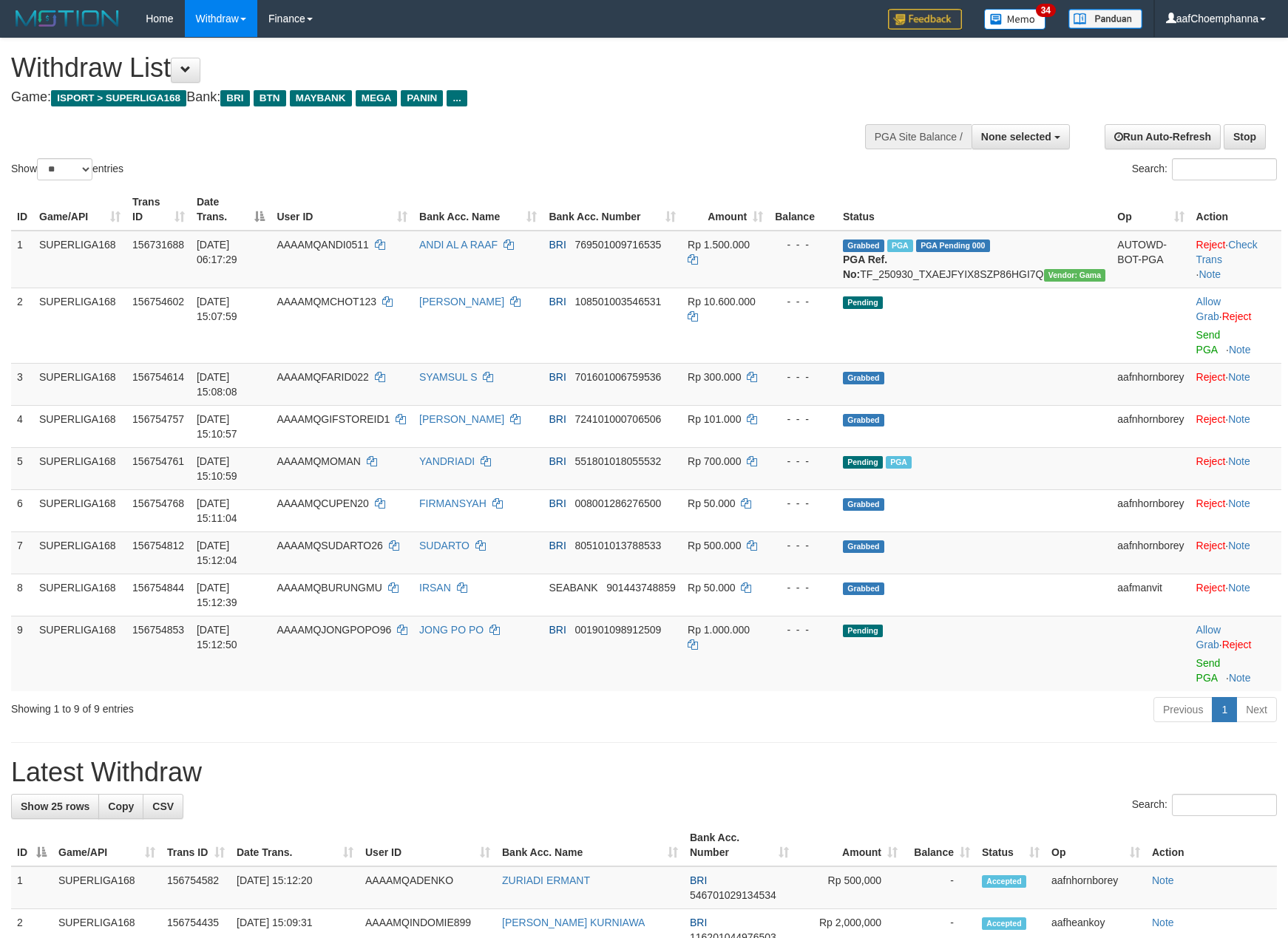 Image resolution: width=1288 pixels, height=938 pixels. What do you see at coordinates (323, 504) in the screenshot?
I see `span: AAAAMQCUPEN20` at bounding box center [323, 504].